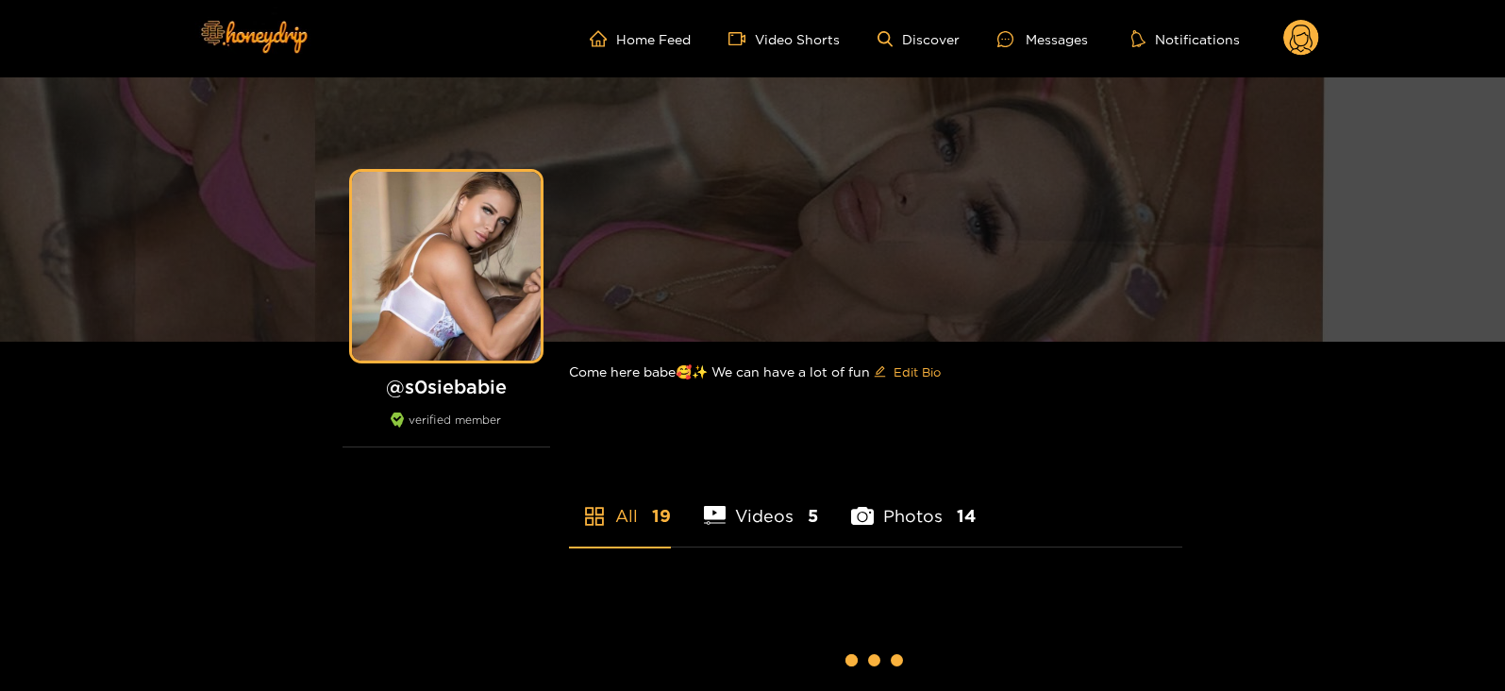  I want to click on a: Home Feed, so click(640, 39).